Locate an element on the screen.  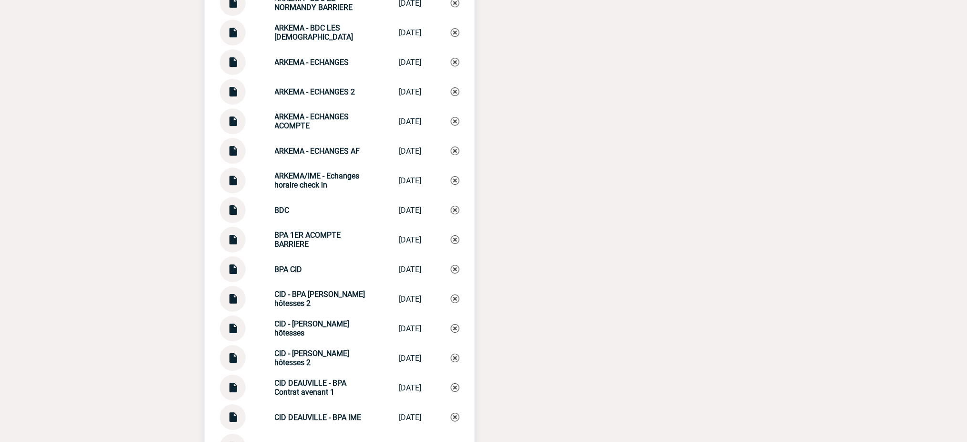
strong: CID DEAUVILLE - BPA IME is located at coordinates (318, 417).